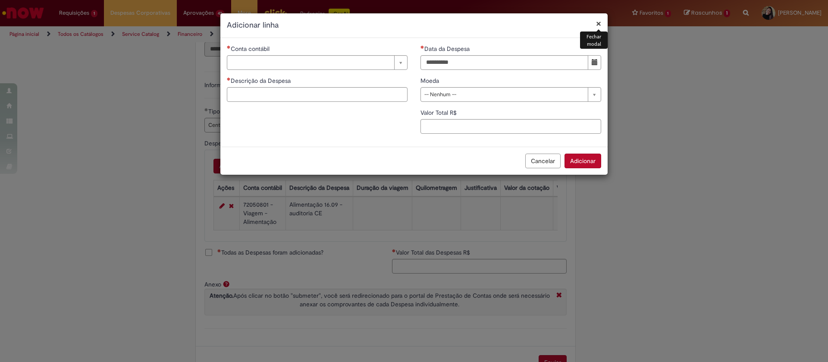  Describe the element at coordinates (583, 161) in the screenshot. I see `button: Adicionar` at that location.